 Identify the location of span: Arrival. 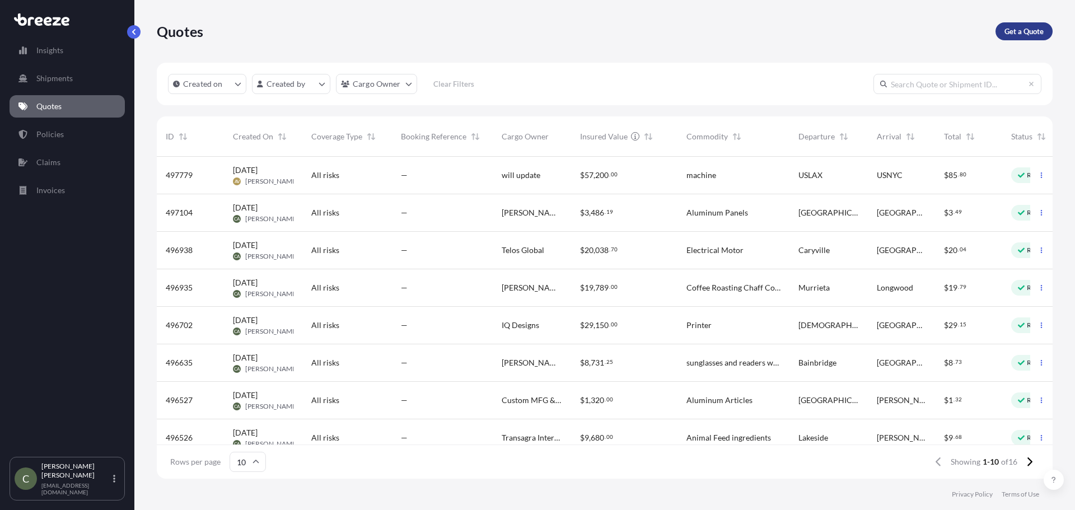
(889, 137).